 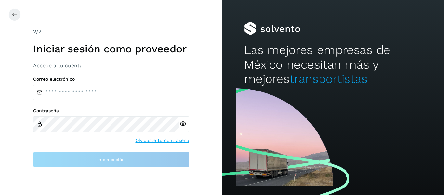 I want to click on label: Contraseña, so click(x=111, y=111).